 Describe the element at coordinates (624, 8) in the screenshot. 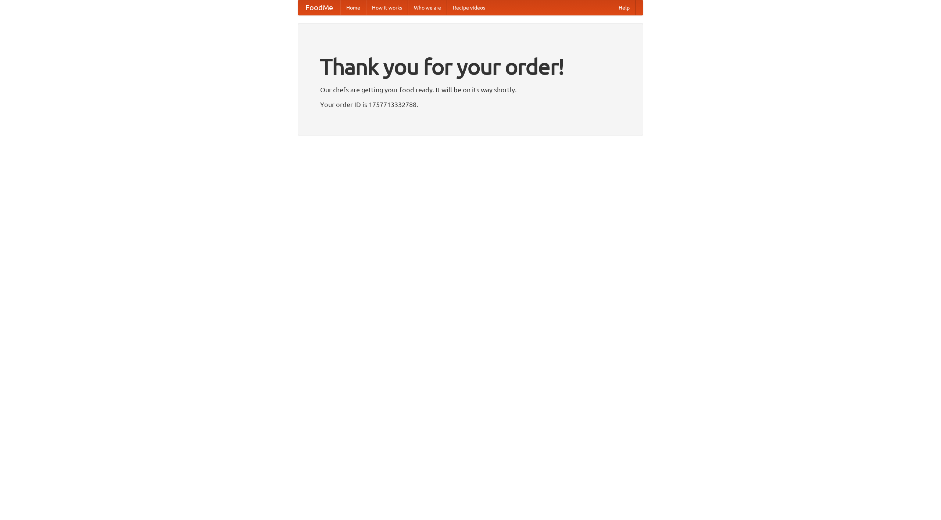

I see `a: Help` at that location.